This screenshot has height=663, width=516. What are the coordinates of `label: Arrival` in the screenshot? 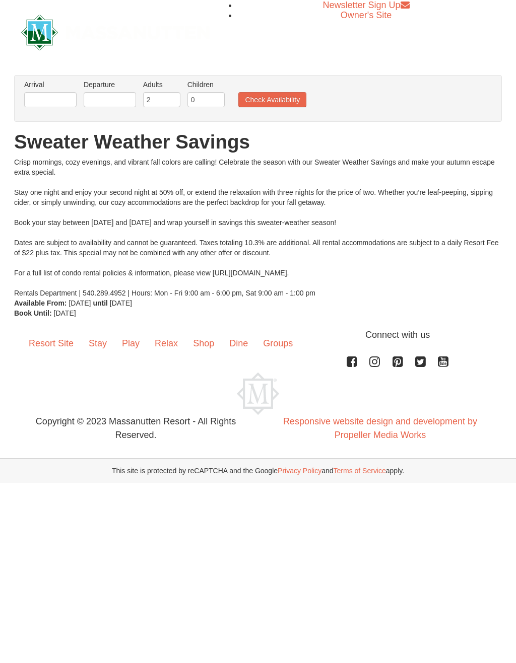 It's located at (50, 85).